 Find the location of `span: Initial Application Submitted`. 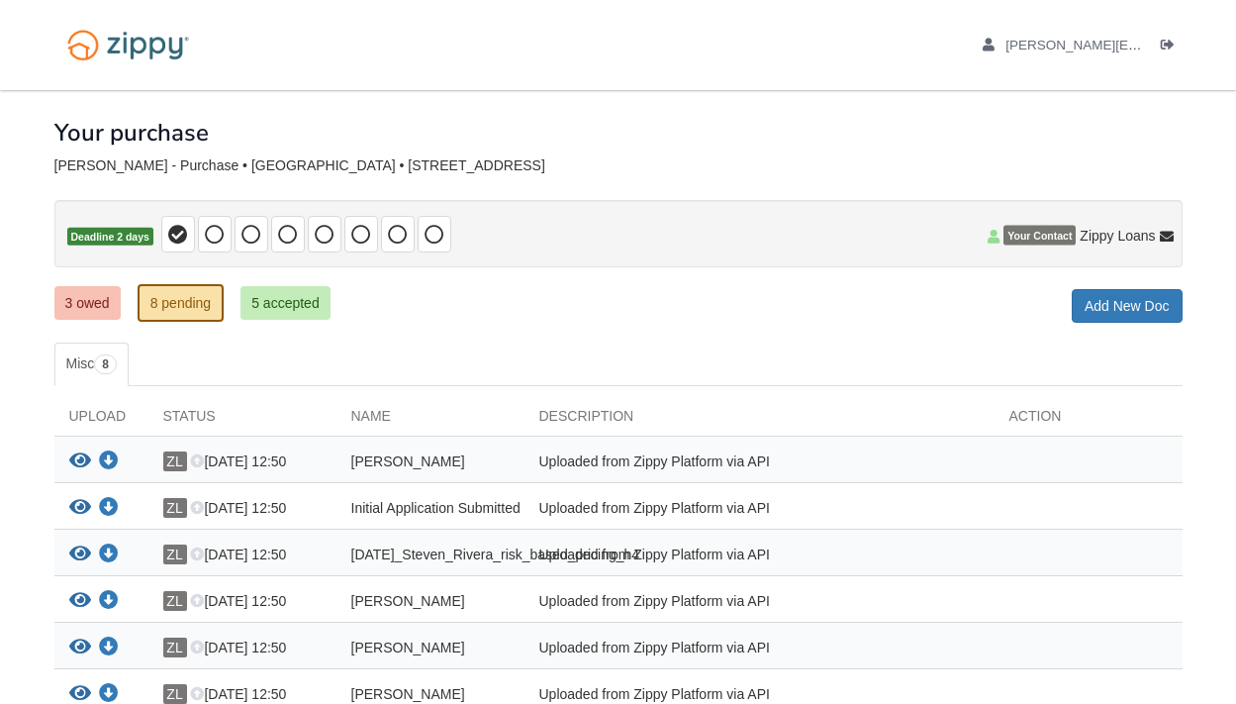

span: Initial Application Submitted is located at coordinates (435, 508).